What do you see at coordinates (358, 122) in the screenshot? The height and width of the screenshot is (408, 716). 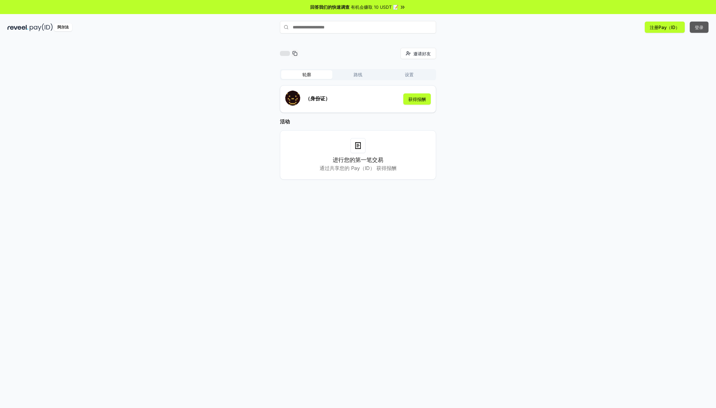 I see `h2: 活动` at bounding box center [358, 122].